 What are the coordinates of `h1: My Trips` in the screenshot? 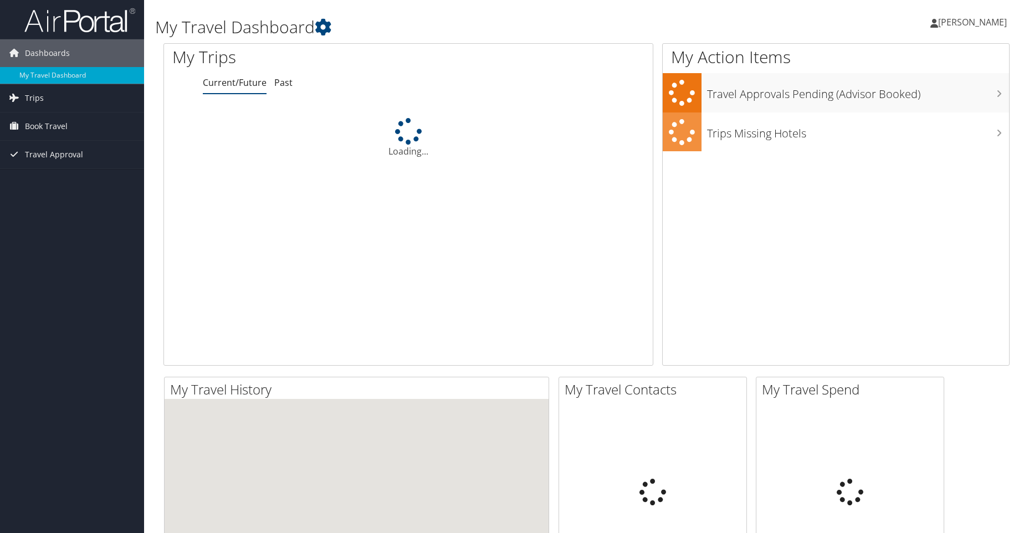 It's located at (306, 57).